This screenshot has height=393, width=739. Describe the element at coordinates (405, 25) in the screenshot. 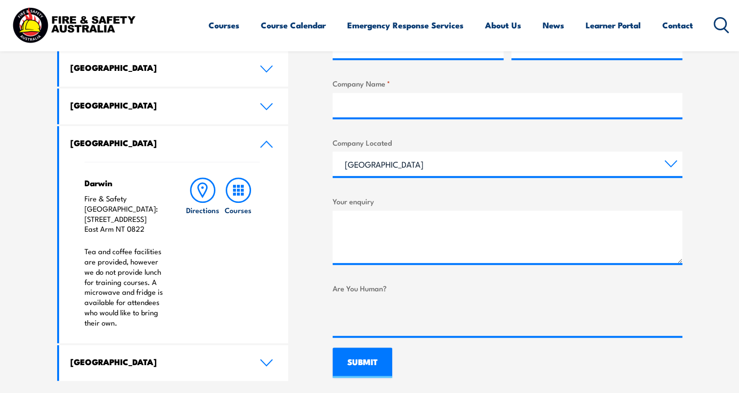

I see `a: Emergency Response Services` at that location.